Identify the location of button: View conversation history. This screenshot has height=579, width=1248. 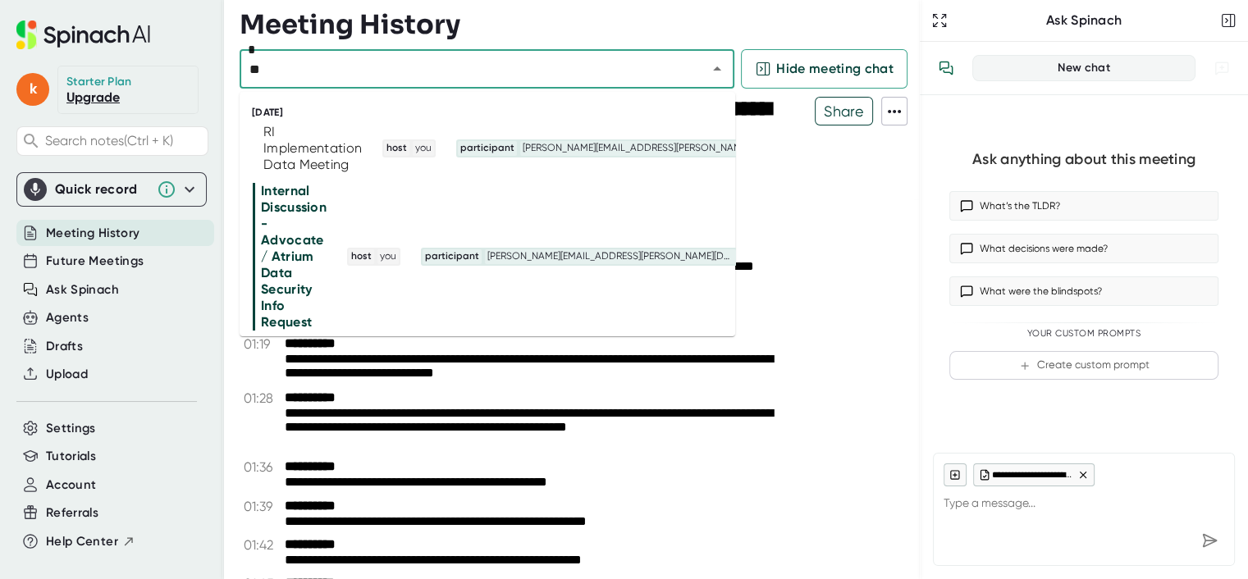
(946, 68).